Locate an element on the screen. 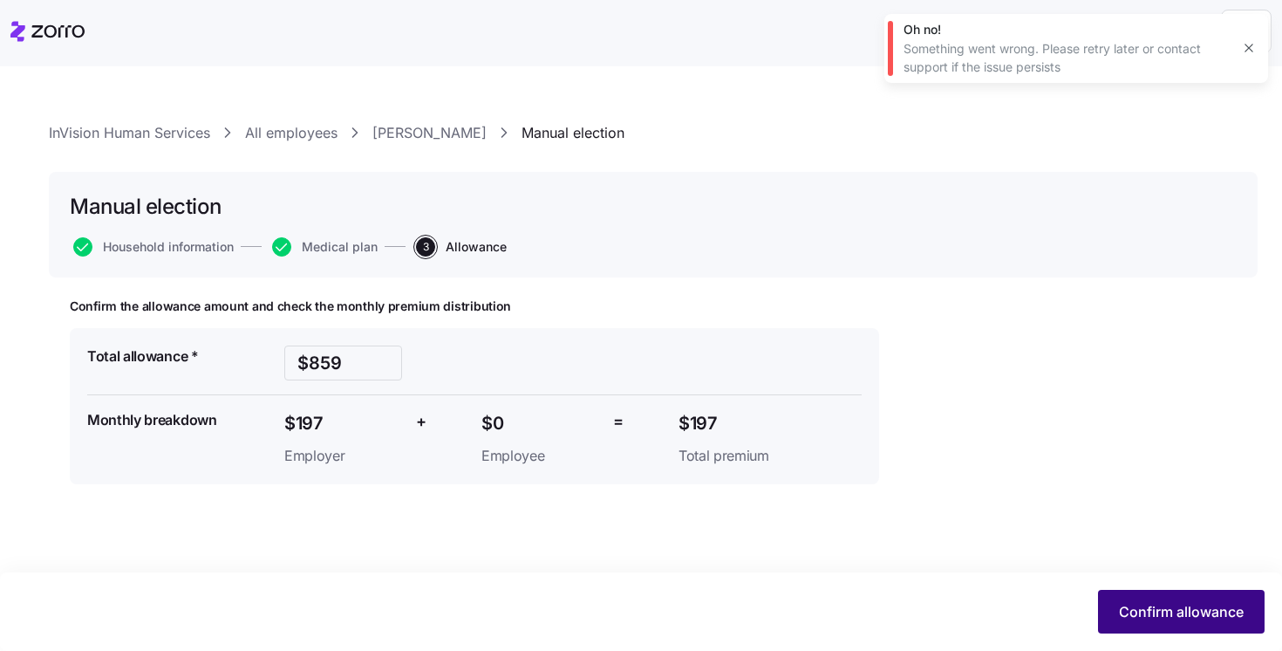 This screenshot has height=651, width=1282. span: Medical plan is located at coordinates (339, 247).